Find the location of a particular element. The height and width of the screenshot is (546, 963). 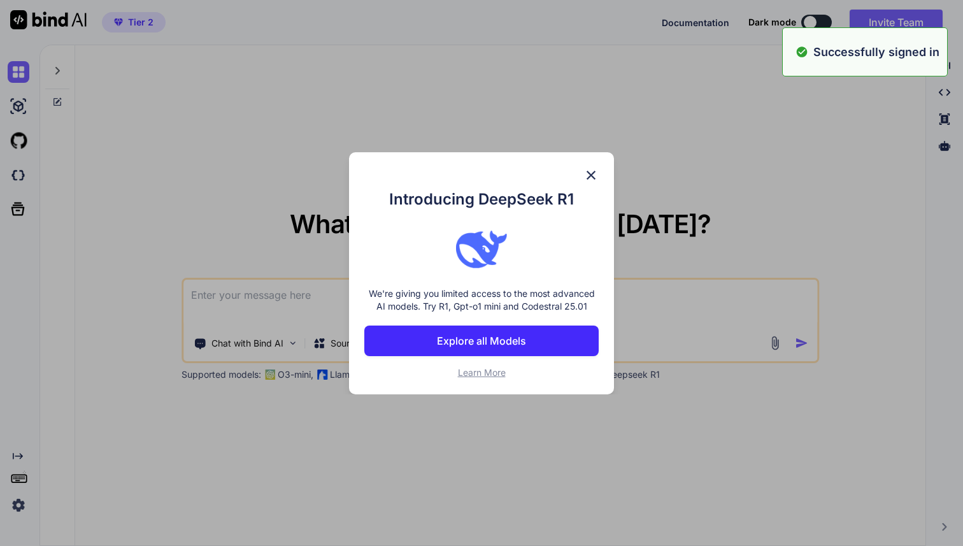

img: close is located at coordinates (591, 175).